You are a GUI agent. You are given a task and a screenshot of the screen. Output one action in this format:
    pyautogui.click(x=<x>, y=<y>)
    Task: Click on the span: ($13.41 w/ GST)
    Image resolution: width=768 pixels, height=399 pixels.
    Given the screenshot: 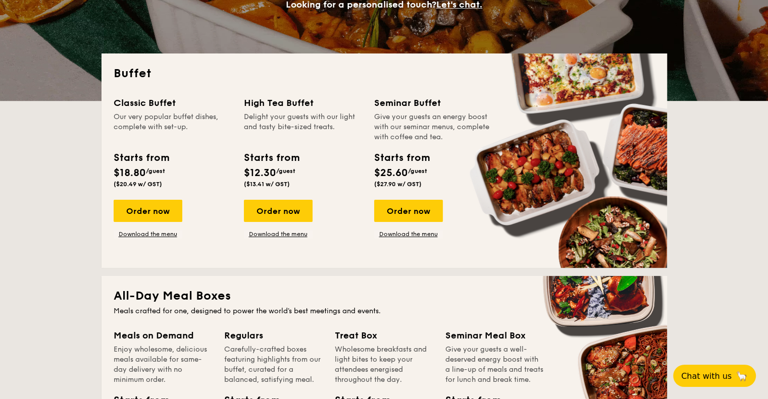 What is the action you would take?
    pyautogui.click(x=266, y=184)
    